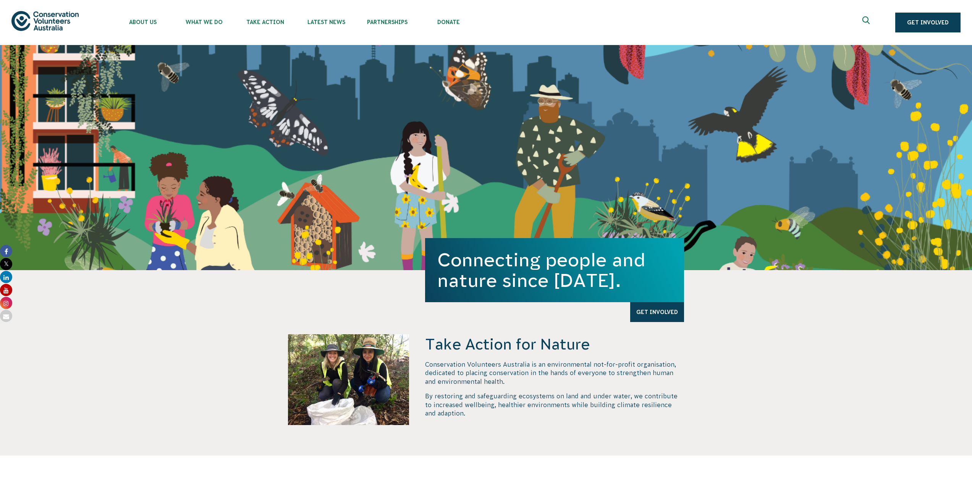 This screenshot has height=488, width=972. What do you see at coordinates (867, 23) in the screenshot?
I see `button: Expand search box Close search box` at bounding box center [867, 23].